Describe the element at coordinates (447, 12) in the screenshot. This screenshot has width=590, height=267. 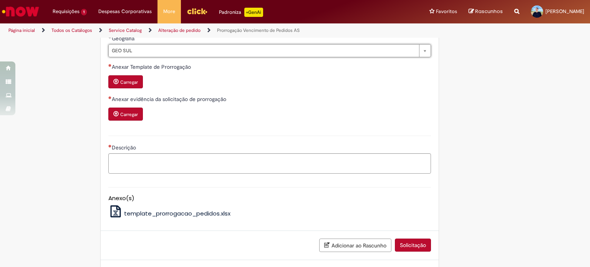
I see `span: Favoritos` at that location.